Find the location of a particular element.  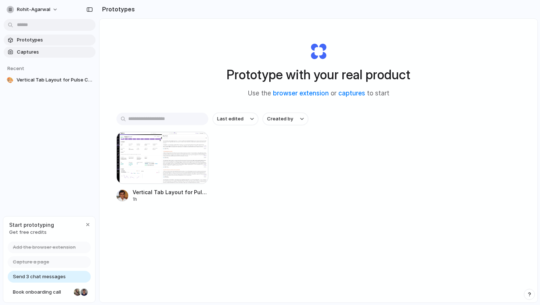

div: 1h is located at coordinates (171, 200).